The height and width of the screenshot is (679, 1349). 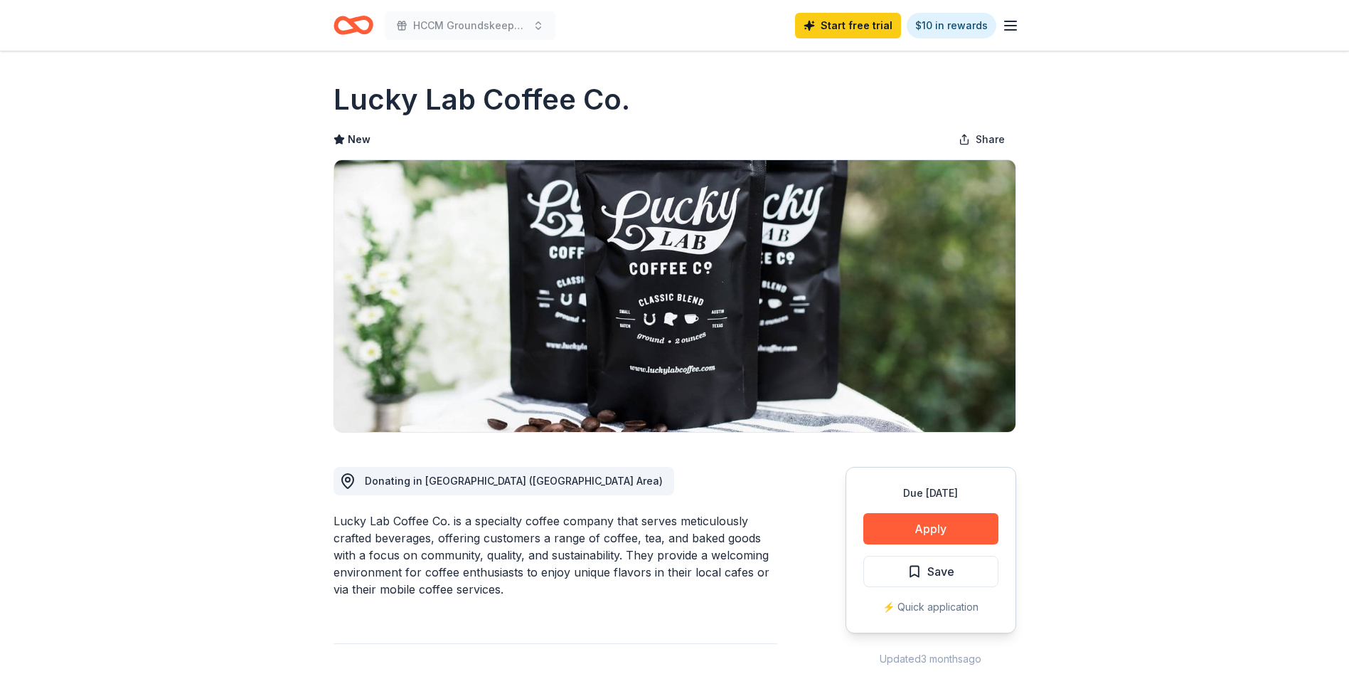 I want to click on span: Save, so click(x=941, y=571).